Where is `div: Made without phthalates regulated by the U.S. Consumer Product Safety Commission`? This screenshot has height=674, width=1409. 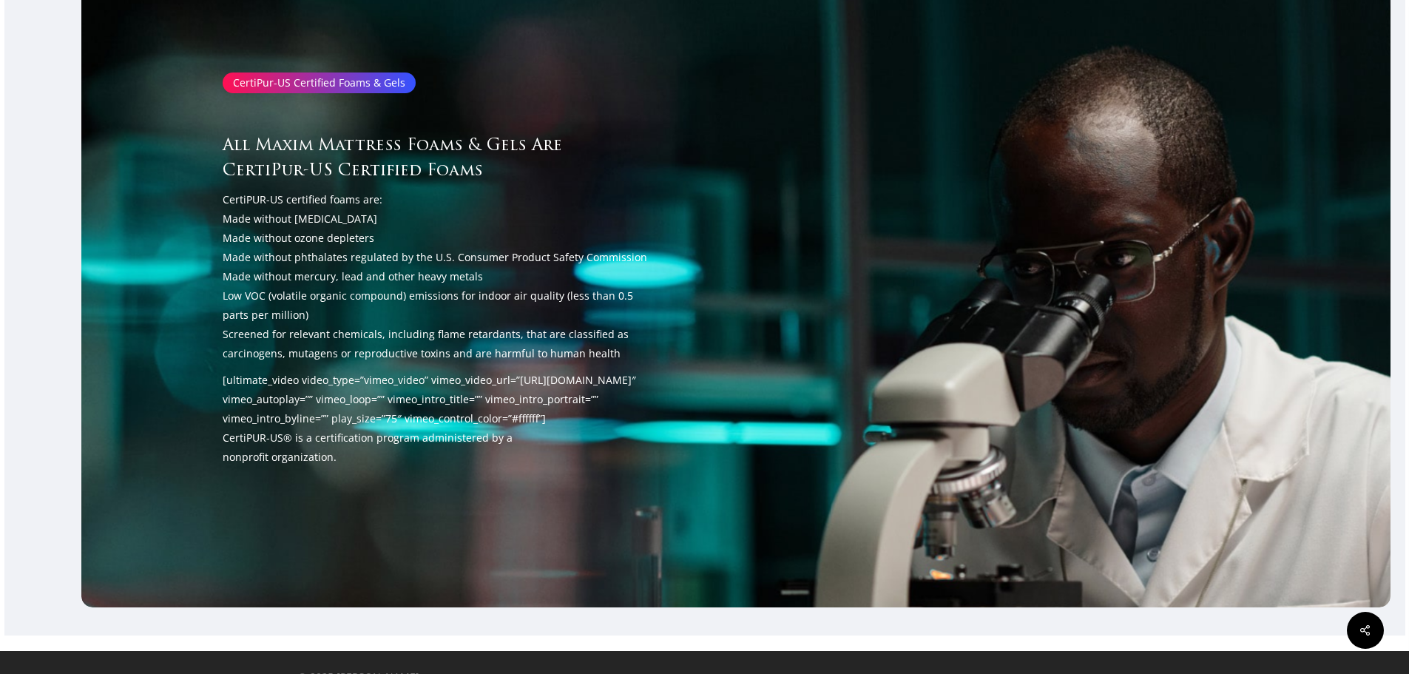 div: Made without phthalates regulated by the U.S. Consumer Product Safety Commission is located at coordinates (437, 257).